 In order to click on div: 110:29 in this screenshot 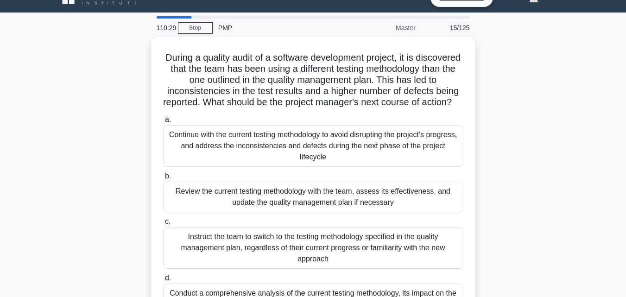, I will do `click(165, 28)`.